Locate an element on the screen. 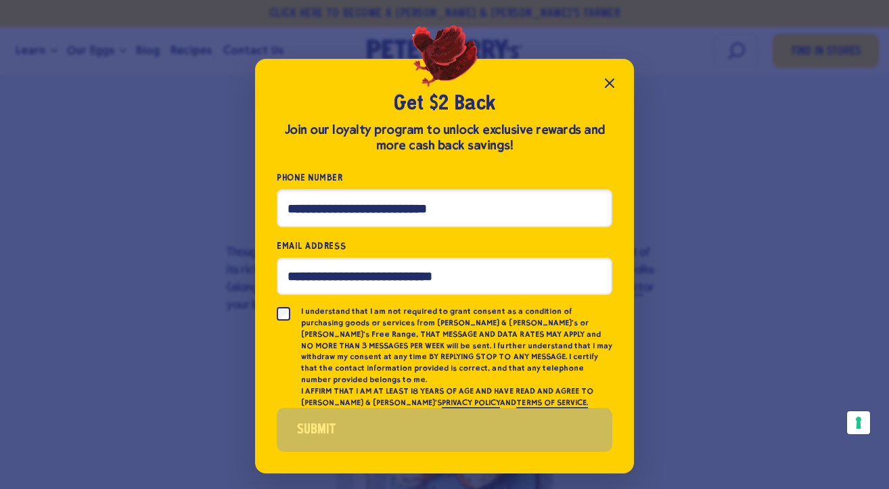 This screenshot has height=489, width=889. h2: Get $2 Back is located at coordinates (445, 104).